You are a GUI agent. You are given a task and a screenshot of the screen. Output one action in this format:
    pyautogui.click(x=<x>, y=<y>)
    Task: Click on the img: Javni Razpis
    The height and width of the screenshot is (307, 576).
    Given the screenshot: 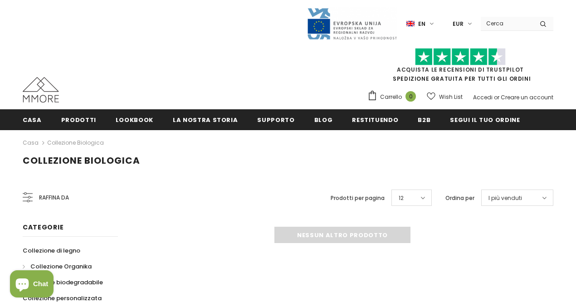 What is the action you would take?
    pyautogui.click(x=352, y=24)
    